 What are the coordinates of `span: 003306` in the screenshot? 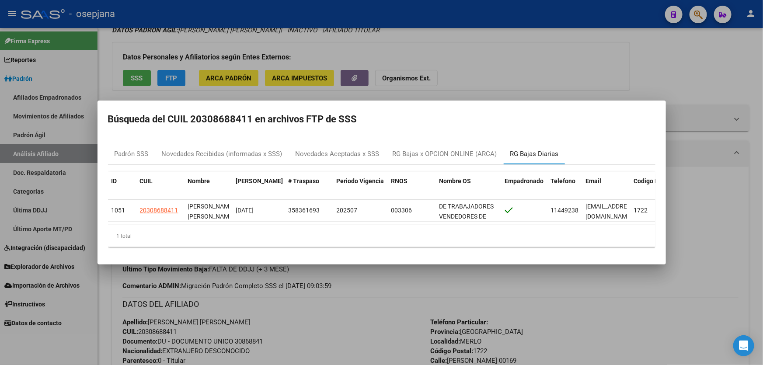 It's located at (402, 210).